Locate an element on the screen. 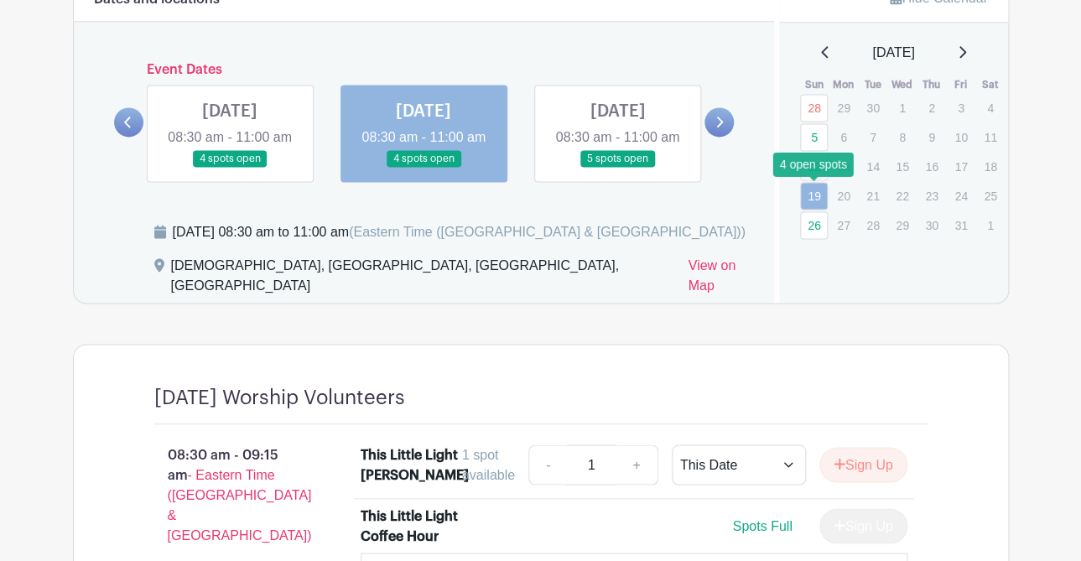  p: 20 is located at coordinates (843, 195).